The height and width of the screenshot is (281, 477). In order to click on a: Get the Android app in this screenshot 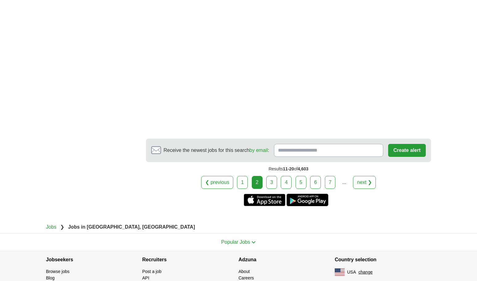, I will do `click(307, 200)`.